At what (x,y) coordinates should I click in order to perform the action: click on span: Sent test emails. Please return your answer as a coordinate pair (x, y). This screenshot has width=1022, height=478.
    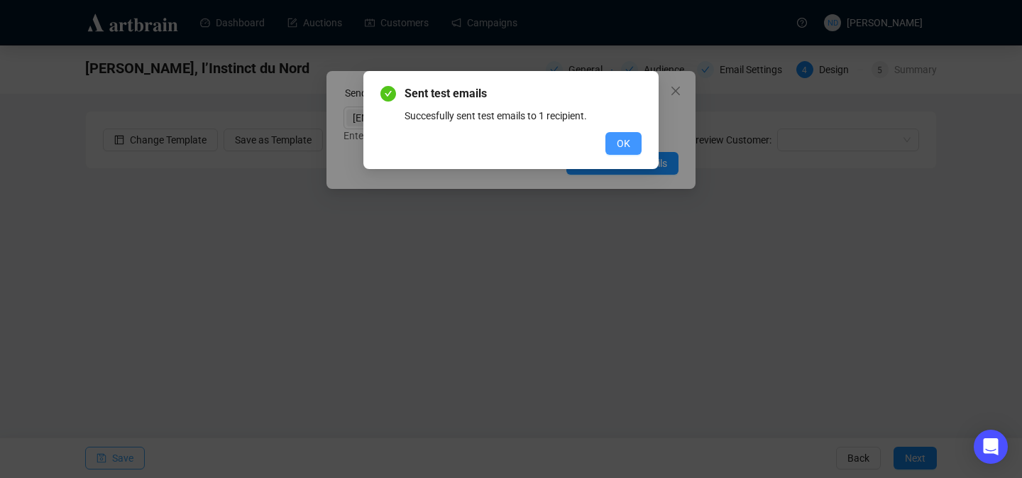
    Looking at the image, I should click on (523, 94).